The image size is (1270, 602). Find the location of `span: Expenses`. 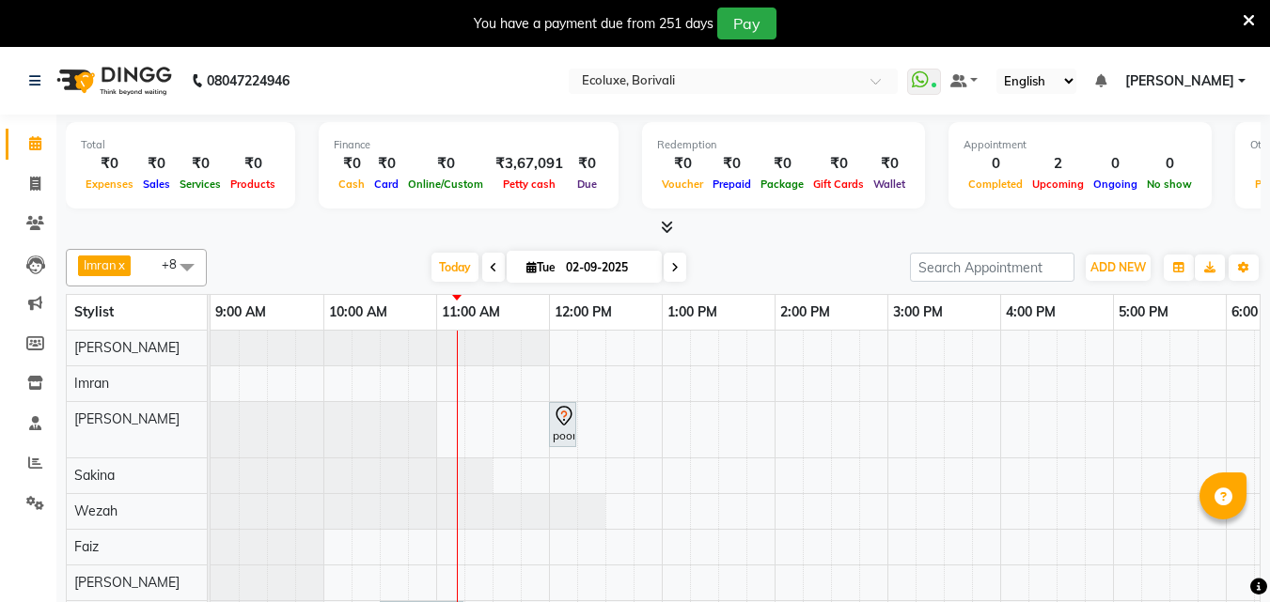

span: Expenses is located at coordinates (109, 184).